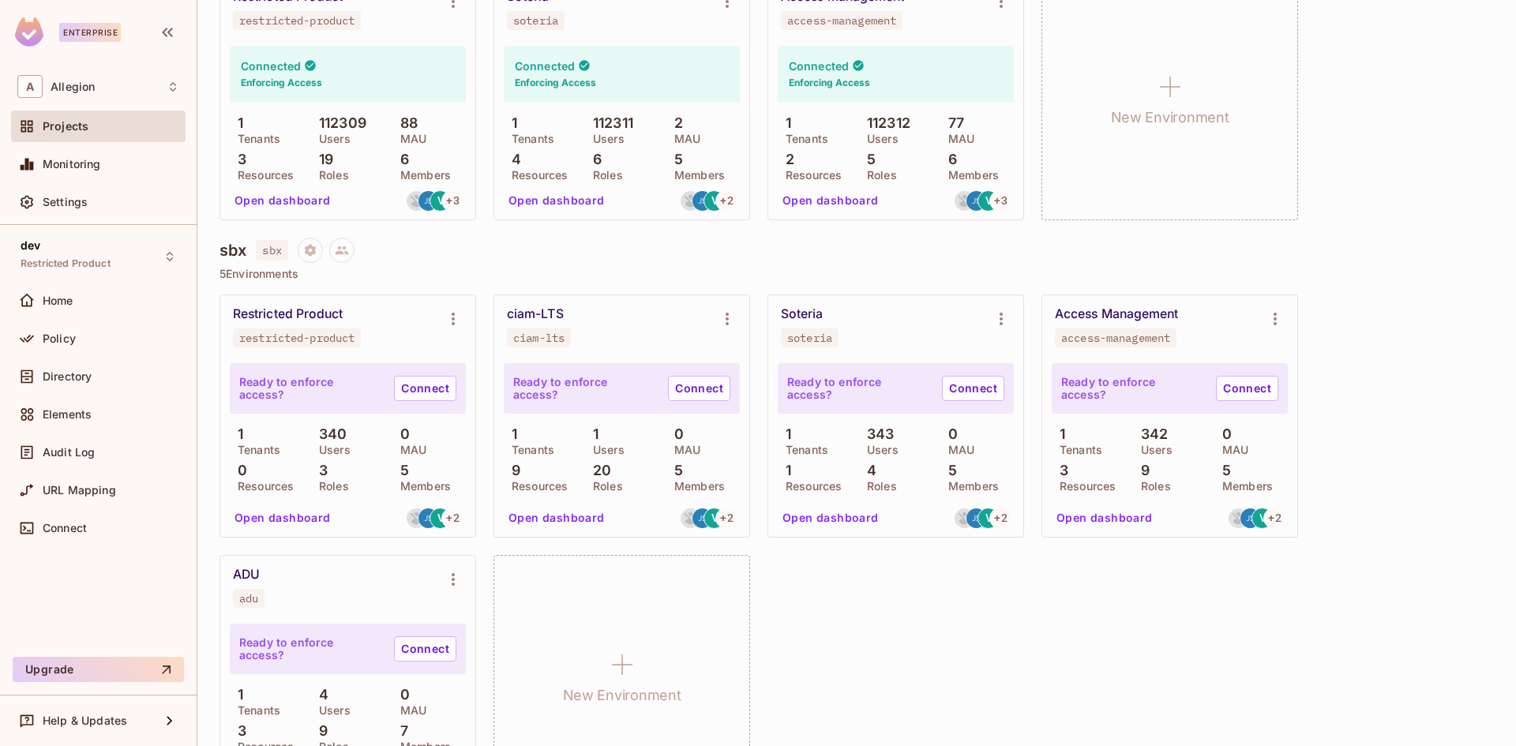  I want to click on span: + 3, so click(1001, 201).